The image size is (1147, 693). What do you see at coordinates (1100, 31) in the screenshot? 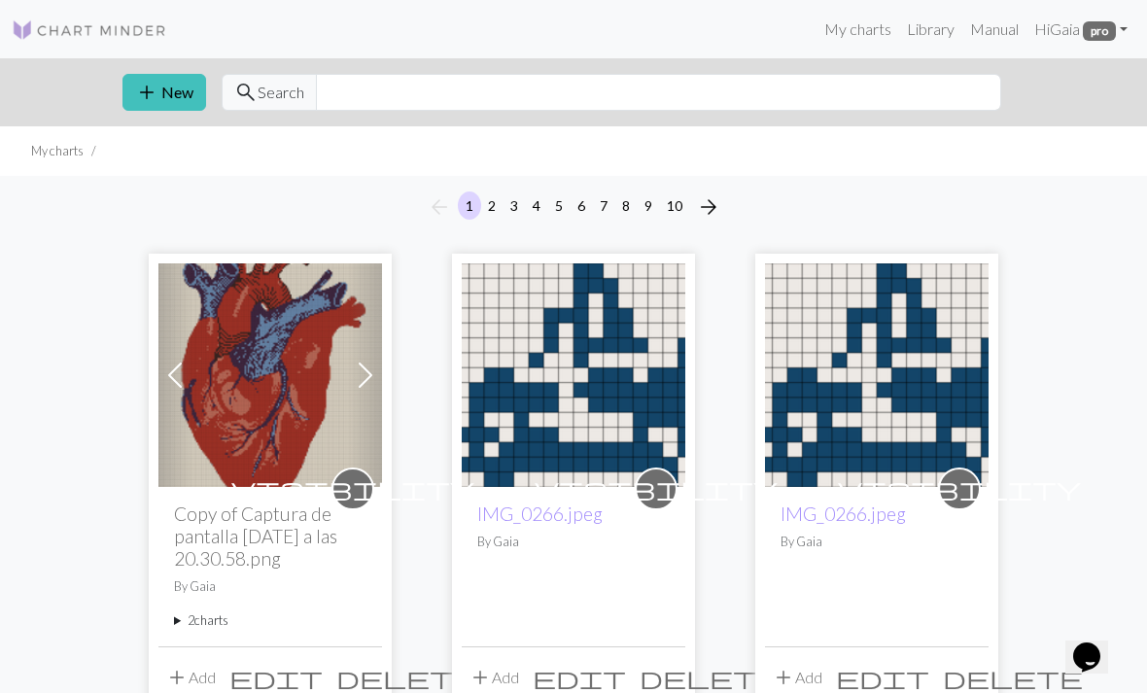
I see `span: pro` at bounding box center [1100, 31].